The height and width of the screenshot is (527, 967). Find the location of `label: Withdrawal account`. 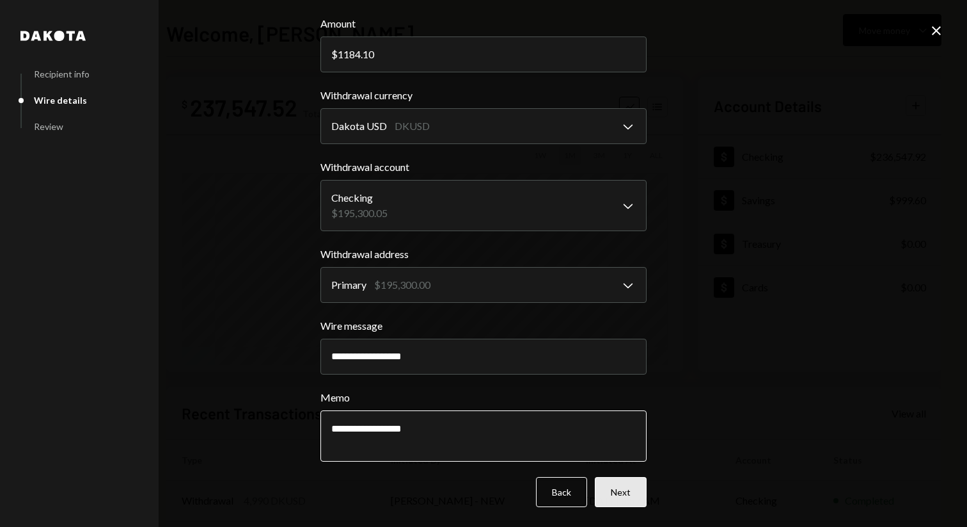

label: Withdrawal account is located at coordinates (484, 167).